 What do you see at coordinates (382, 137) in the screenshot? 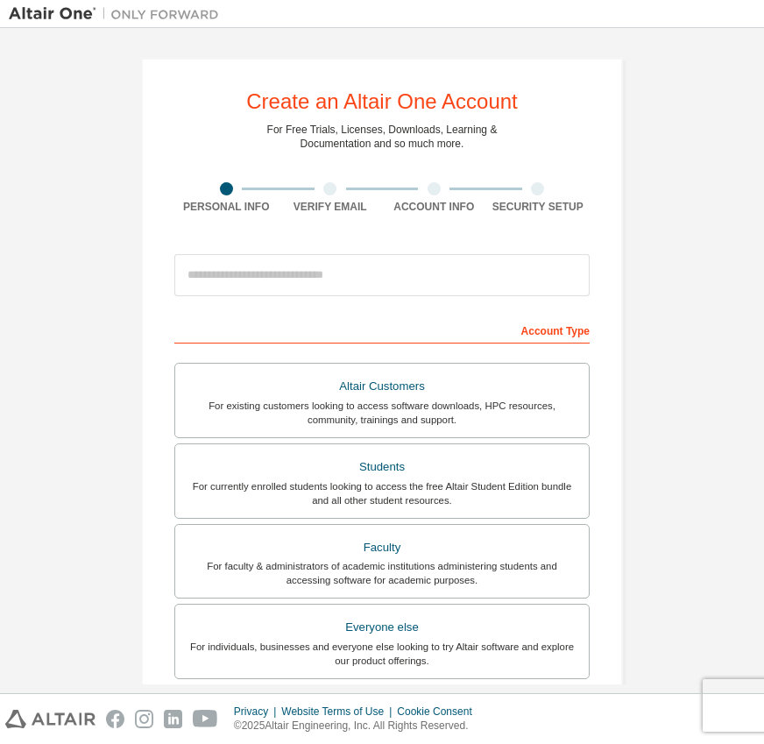
I see `div: For Free Trials, Licenses, Downloads, Learning & Documentation and so much more.` at bounding box center [382, 137].